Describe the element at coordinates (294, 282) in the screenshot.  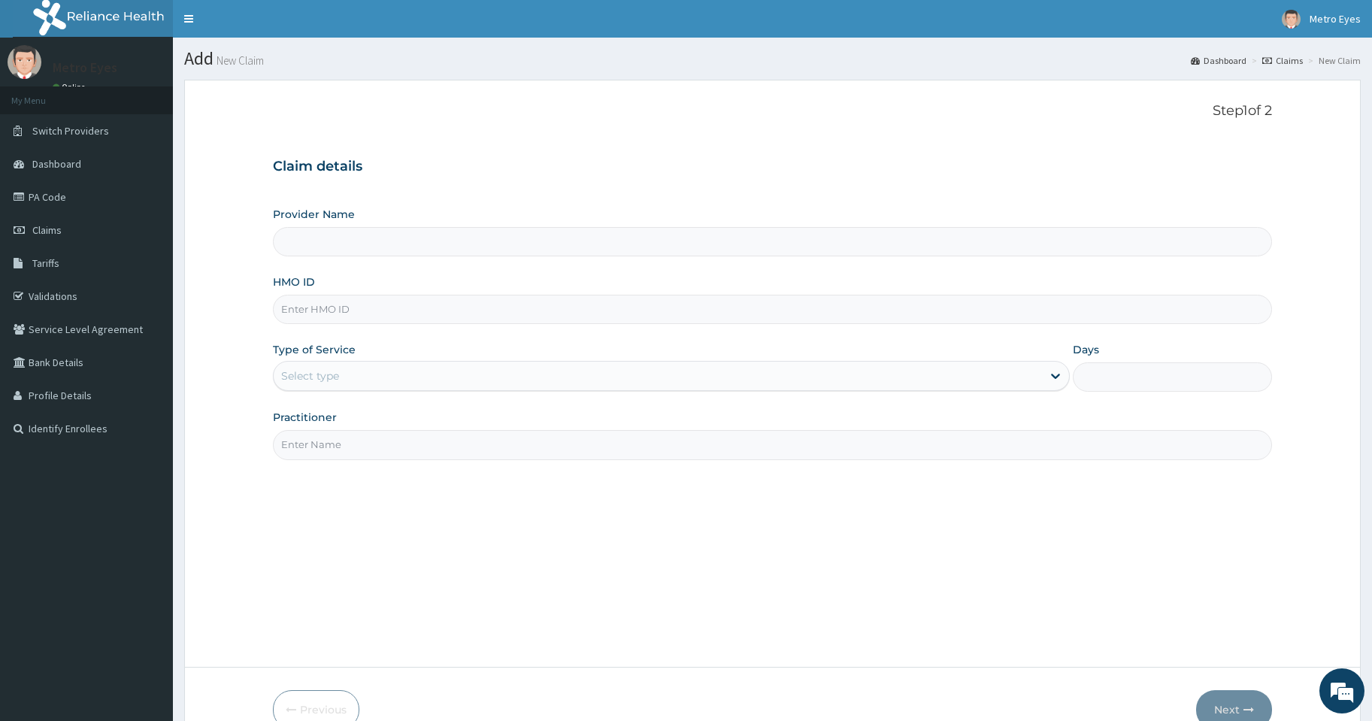
I see `label: HMO ID` at that location.